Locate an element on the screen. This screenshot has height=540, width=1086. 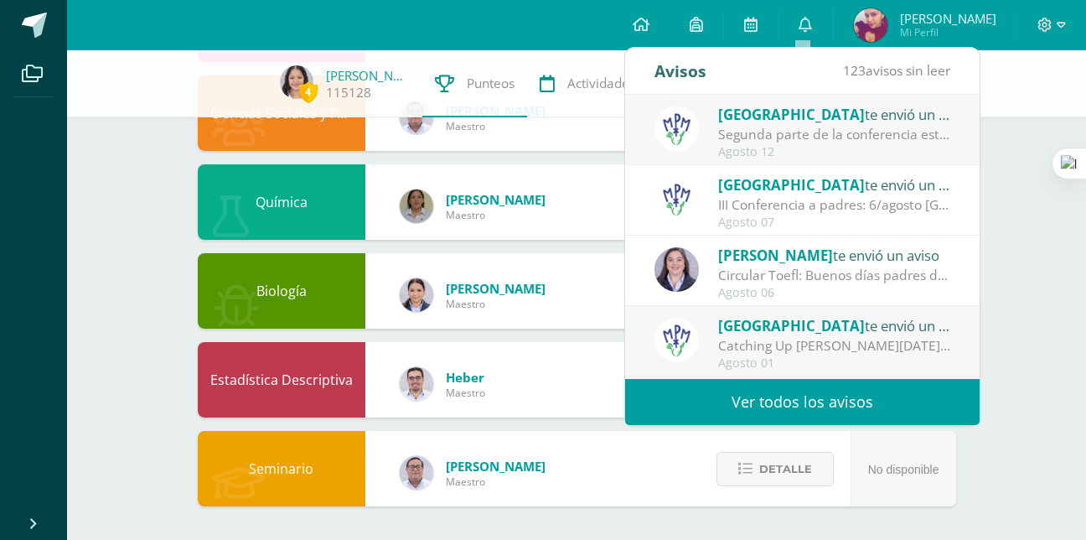
img: 855b3dd62270c154f2b859b7888d8297.png is located at coordinates (417, 295).